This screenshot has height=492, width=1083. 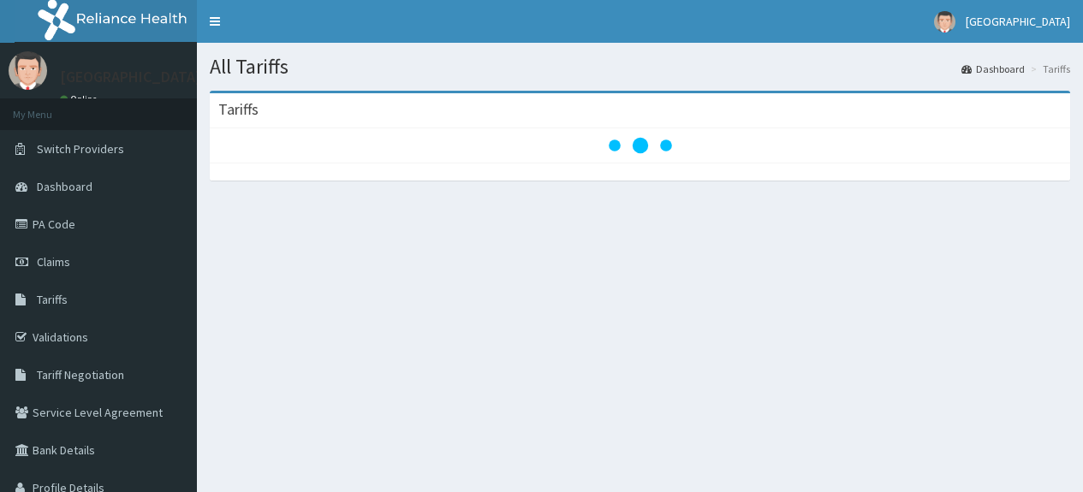 What do you see at coordinates (238, 110) in the screenshot?
I see `h3: Tariffs` at bounding box center [238, 110].